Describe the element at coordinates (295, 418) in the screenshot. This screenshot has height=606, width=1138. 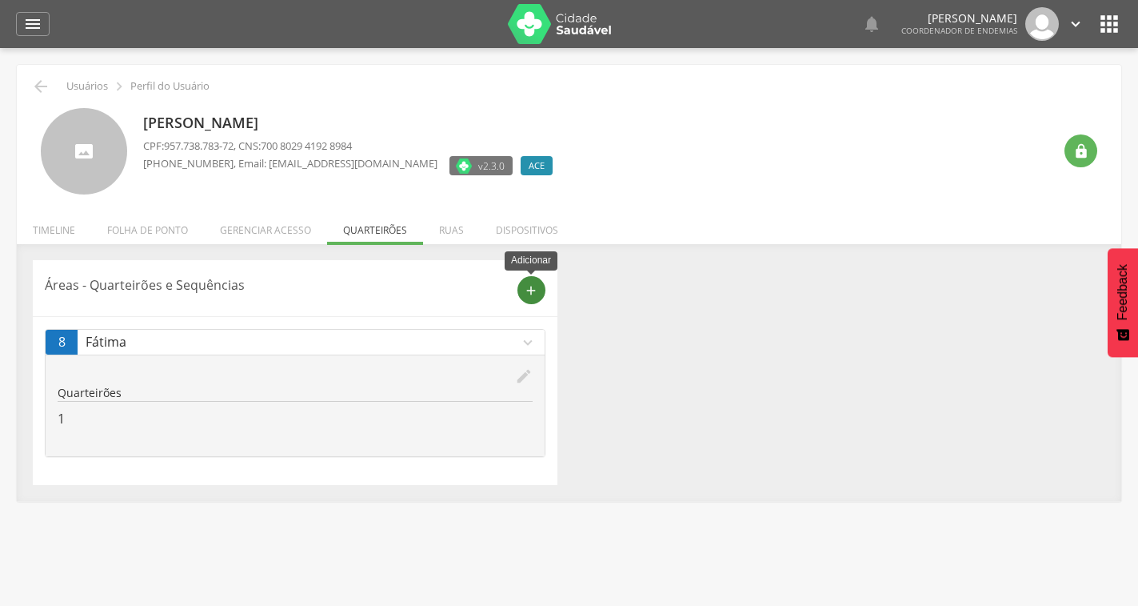
I see `p: 1` at that location.